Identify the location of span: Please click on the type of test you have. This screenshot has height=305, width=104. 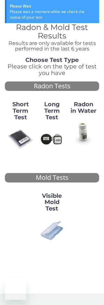
(52, 70).